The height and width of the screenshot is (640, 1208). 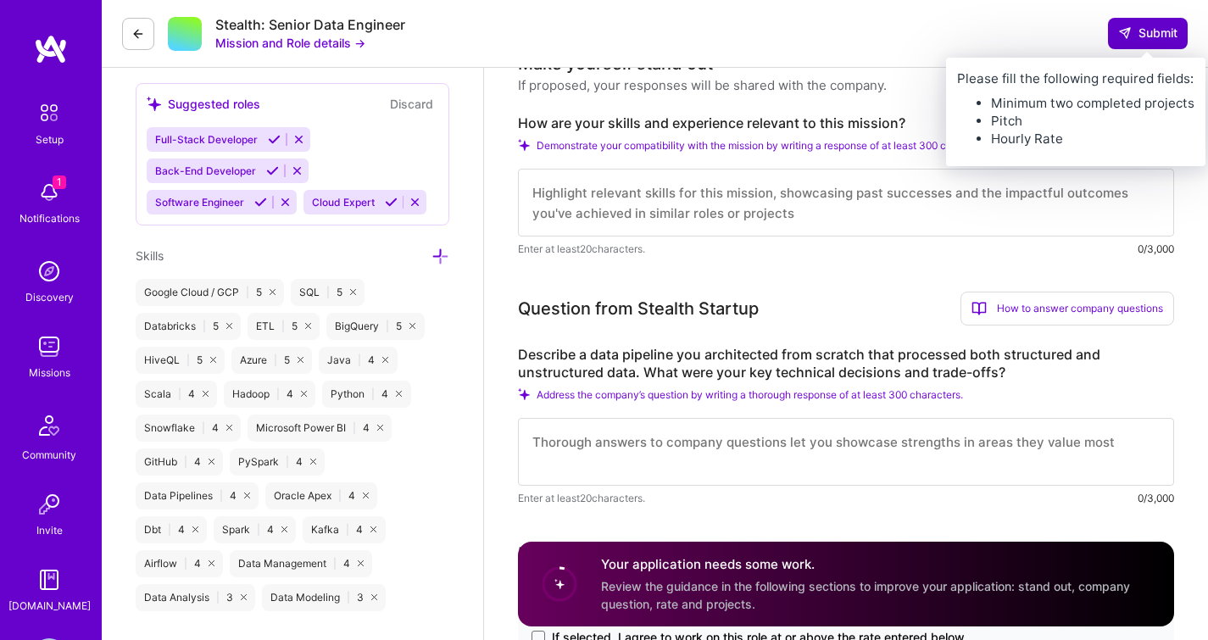 What do you see at coordinates (179, 564) in the screenshot?
I see `div: Airflow 4` at bounding box center [179, 564].